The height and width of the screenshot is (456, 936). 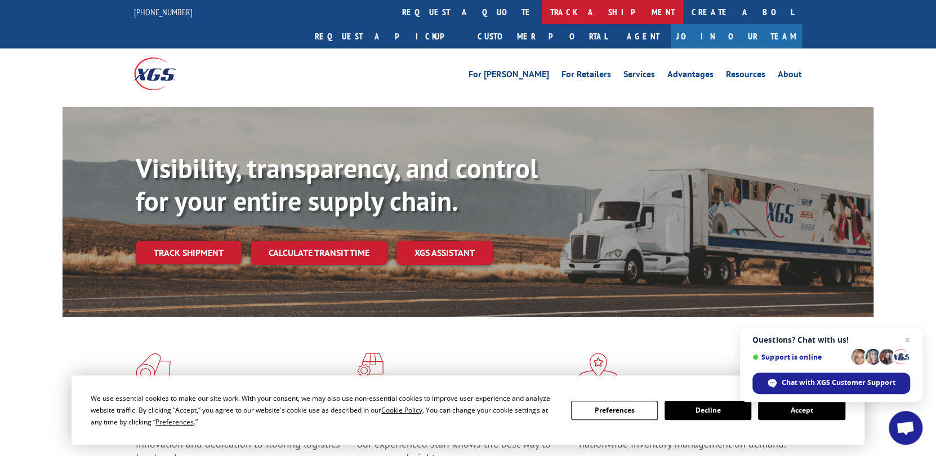 What do you see at coordinates (319, 252) in the screenshot?
I see `a: Calculate transit time` at bounding box center [319, 252].